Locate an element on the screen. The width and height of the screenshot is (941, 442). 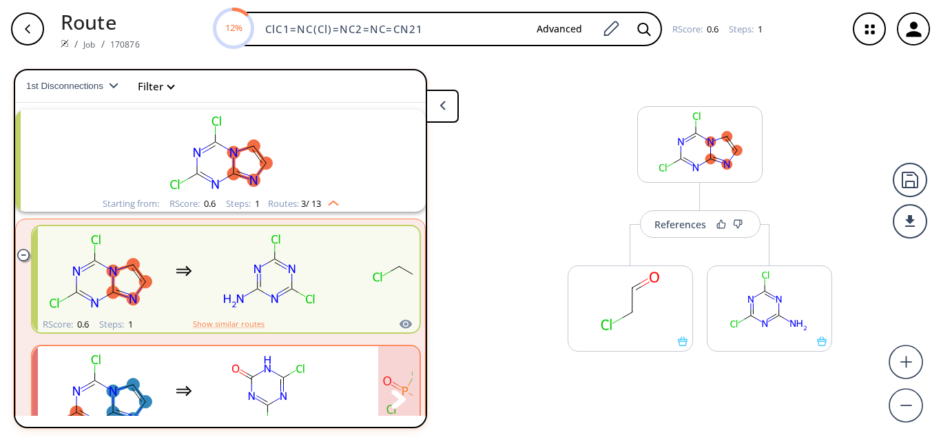
button: References is located at coordinates (700, 224).